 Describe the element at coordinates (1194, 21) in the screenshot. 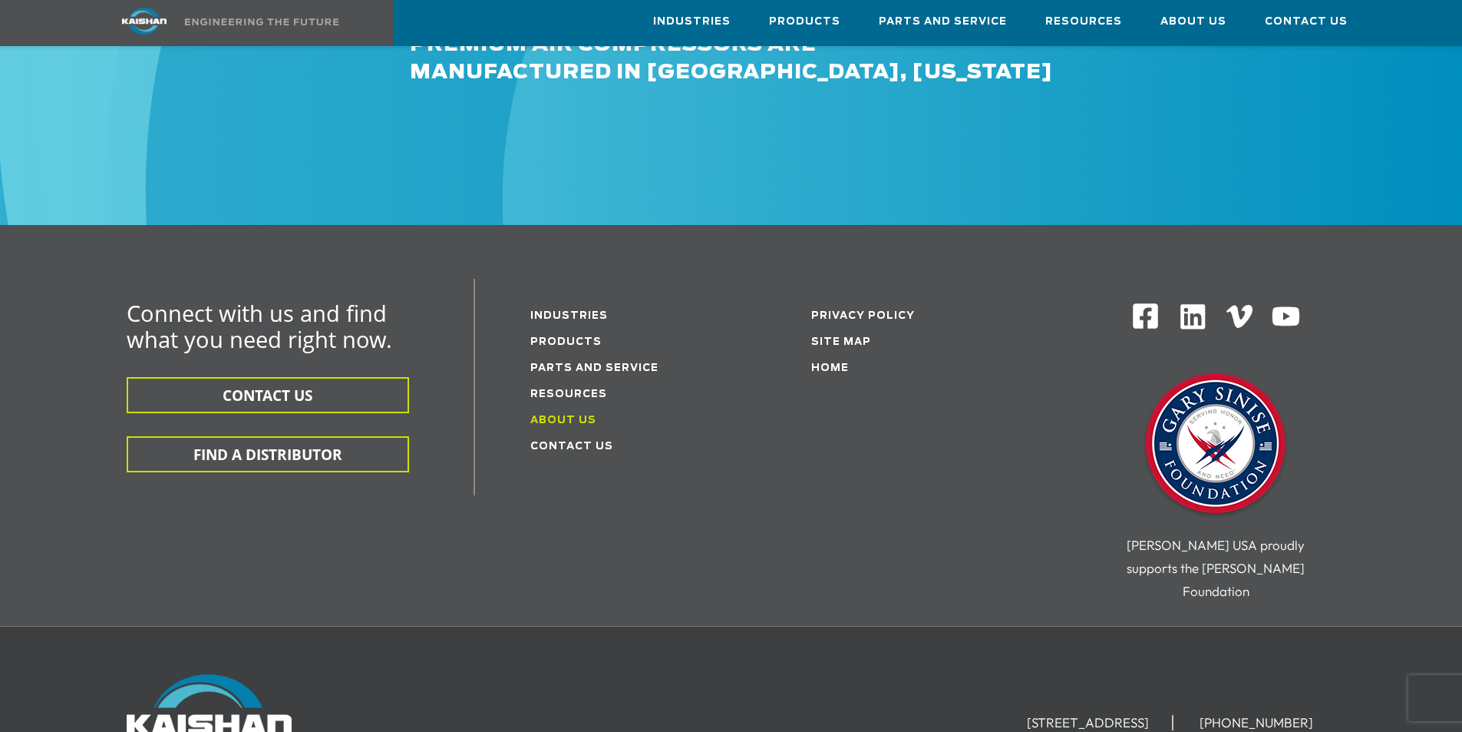

I see `span: About Us` at that location.